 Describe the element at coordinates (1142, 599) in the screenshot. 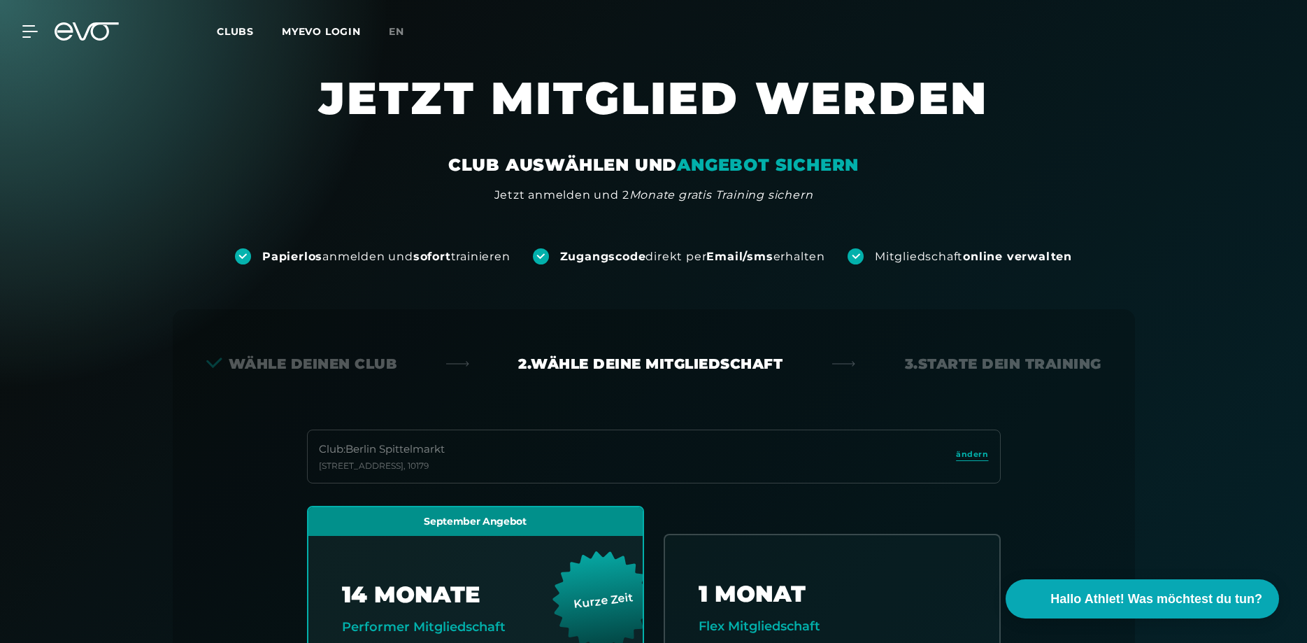

I see `button: Hallo Athlet! Was möchtest du tun?` at that location.